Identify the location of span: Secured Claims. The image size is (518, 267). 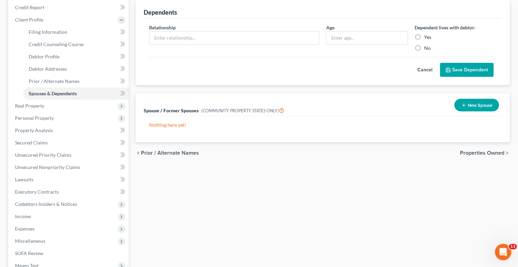
(31, 142).